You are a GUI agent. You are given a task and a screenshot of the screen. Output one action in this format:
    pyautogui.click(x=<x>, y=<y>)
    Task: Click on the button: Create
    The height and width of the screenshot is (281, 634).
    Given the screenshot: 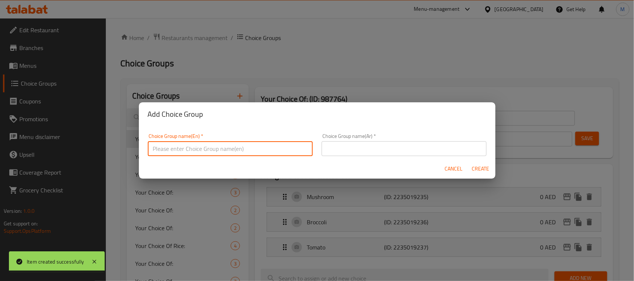 What is the action you would take?
    pyautogui.click(x=480, y=169)
    